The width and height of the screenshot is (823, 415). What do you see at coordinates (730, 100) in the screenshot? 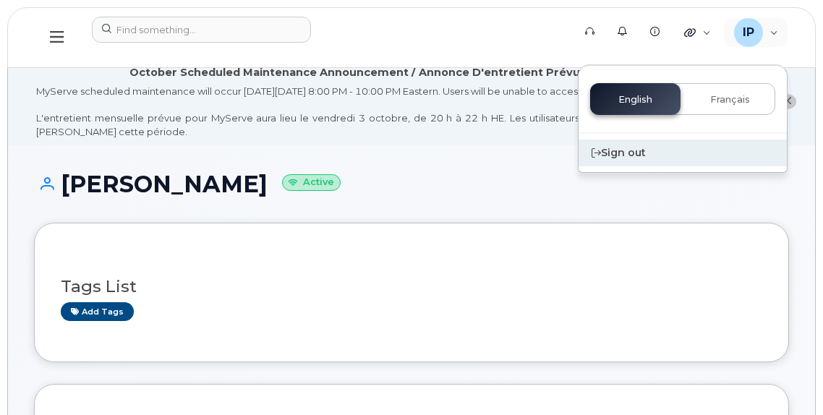
I see `span: Français` at bounding box center [730, 100].